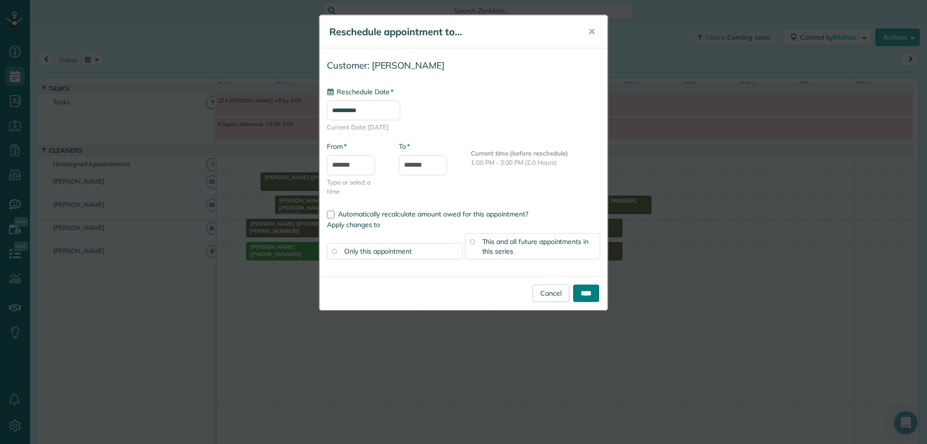  What do you see at coordinates (452, 32) in the screenshot?
I see `h5: Reschedule appointment to...` at bounding box center [452, 32].